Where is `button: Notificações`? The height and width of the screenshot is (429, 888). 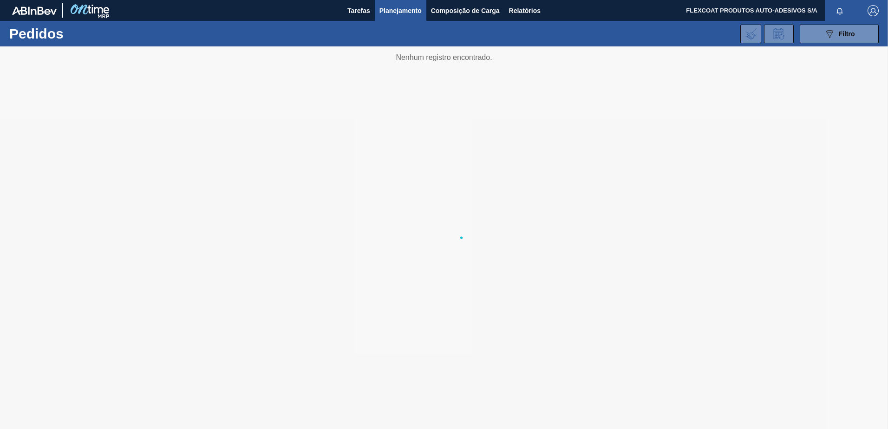
button: Notificações is located at coordinates (840, 11).